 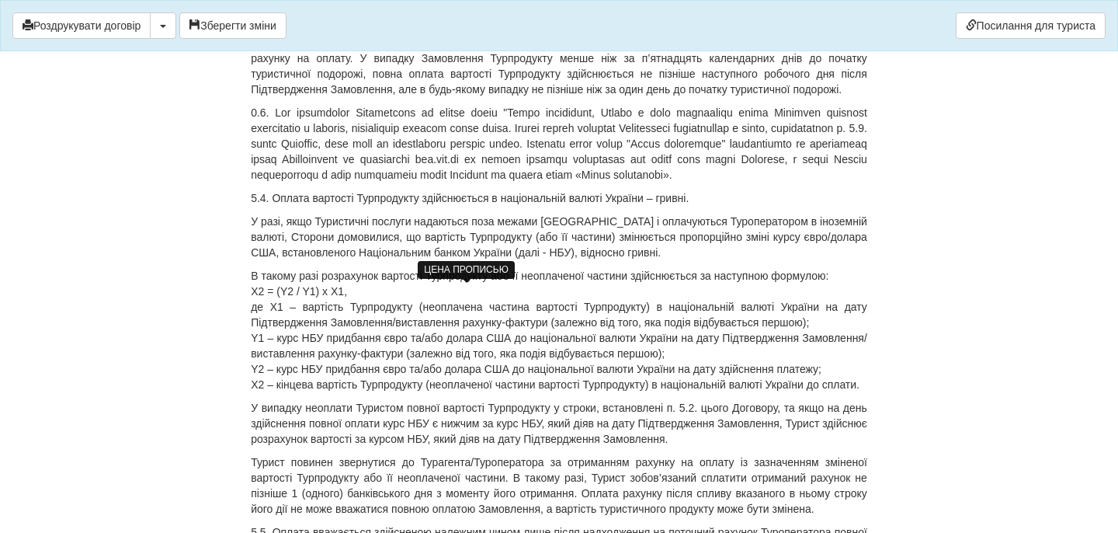 I want to click on p: Турист повинен звернутися до Турагента/Туроператора за отриманням рахунку на оплату із зазначення..., so click(x=559, y=485).